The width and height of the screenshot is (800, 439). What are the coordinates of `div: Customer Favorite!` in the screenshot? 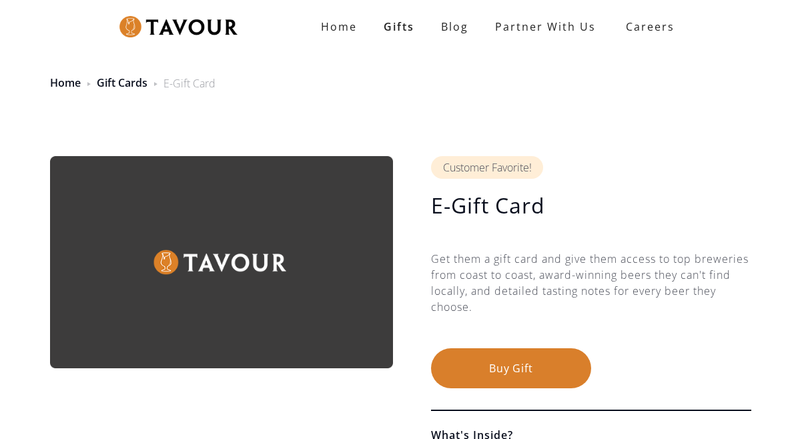 It's located at (487, 168).